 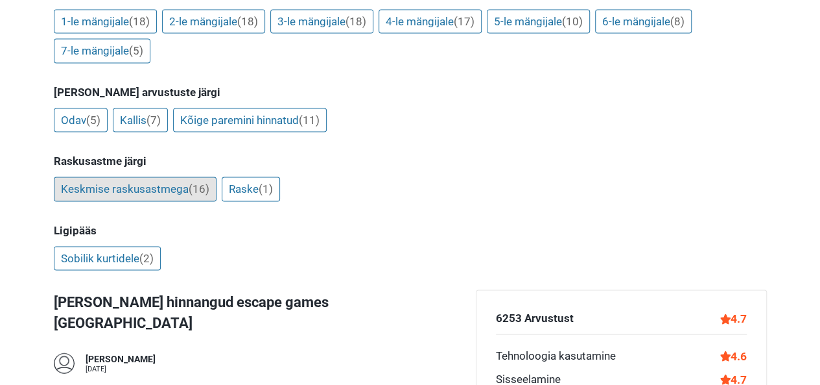 What do you see at coordinates (643, 21) in the screenshot?
I see `a: 6-le mängijale(8)` at bounding box center [643, 21].